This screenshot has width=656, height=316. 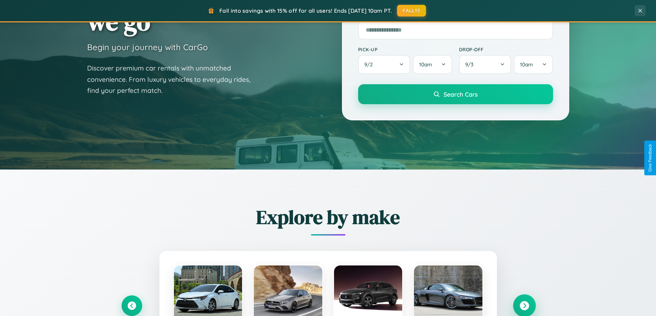 What do you see at coordinates (650, 158) in the screenshot?
I see `div: Give Feedback` at bounding box center [650, 158].